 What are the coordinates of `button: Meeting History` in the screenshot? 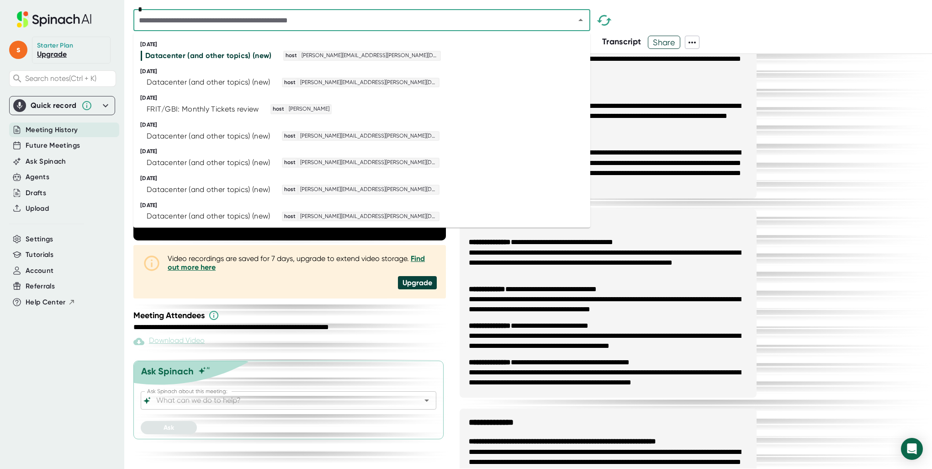 It's located at (52, 130).